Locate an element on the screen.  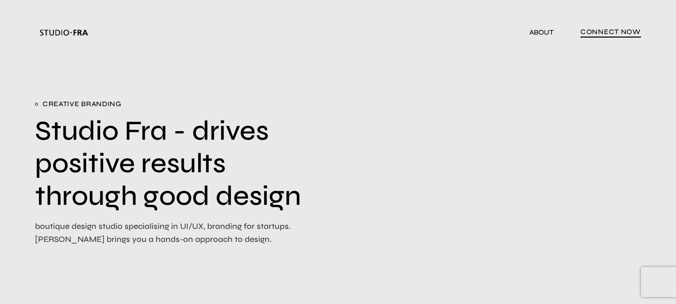
img: Studio Fra Logo is located at coordinates (64, 33).